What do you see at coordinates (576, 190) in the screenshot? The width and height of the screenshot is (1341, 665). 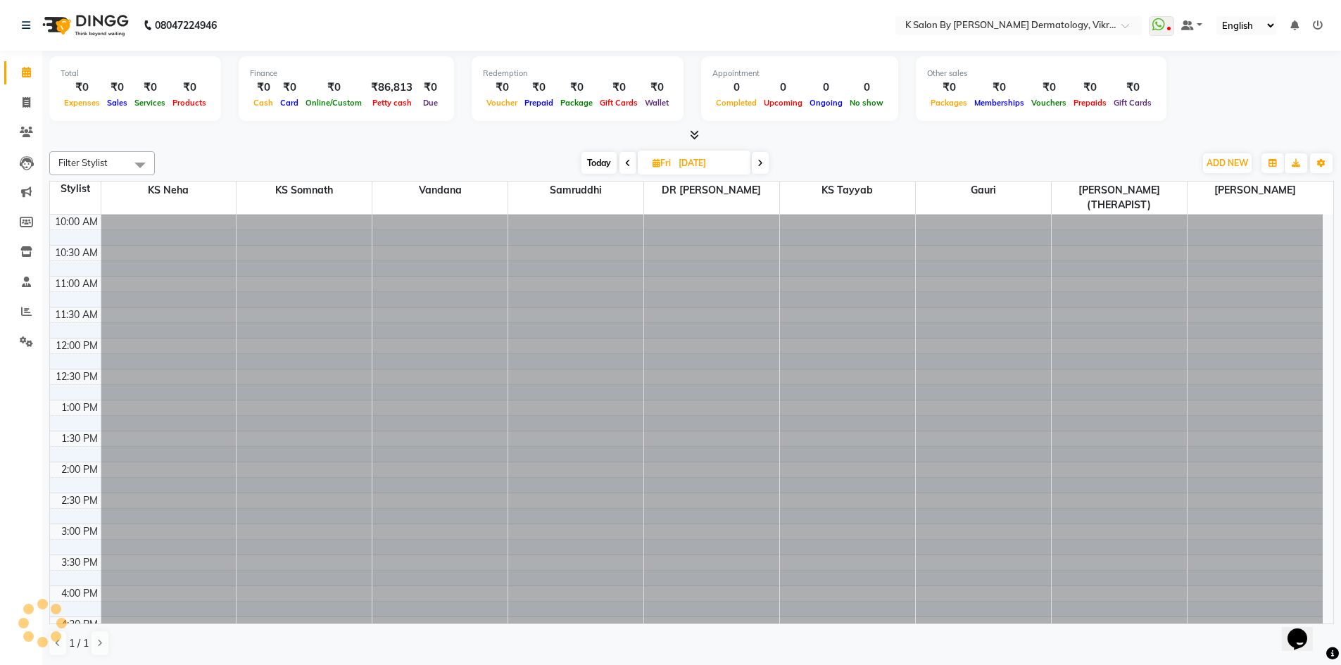 I see `span: Samruddhi` at bounding box center [576, 190].